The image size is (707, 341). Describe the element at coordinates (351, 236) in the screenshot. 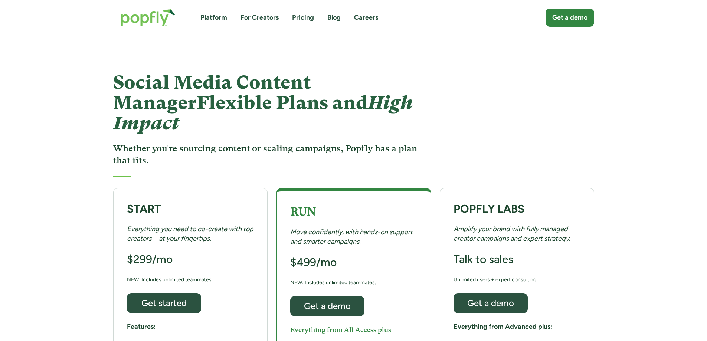

I see `em: Move confidently, with hands-on support and smarter campaigns.` at that location.